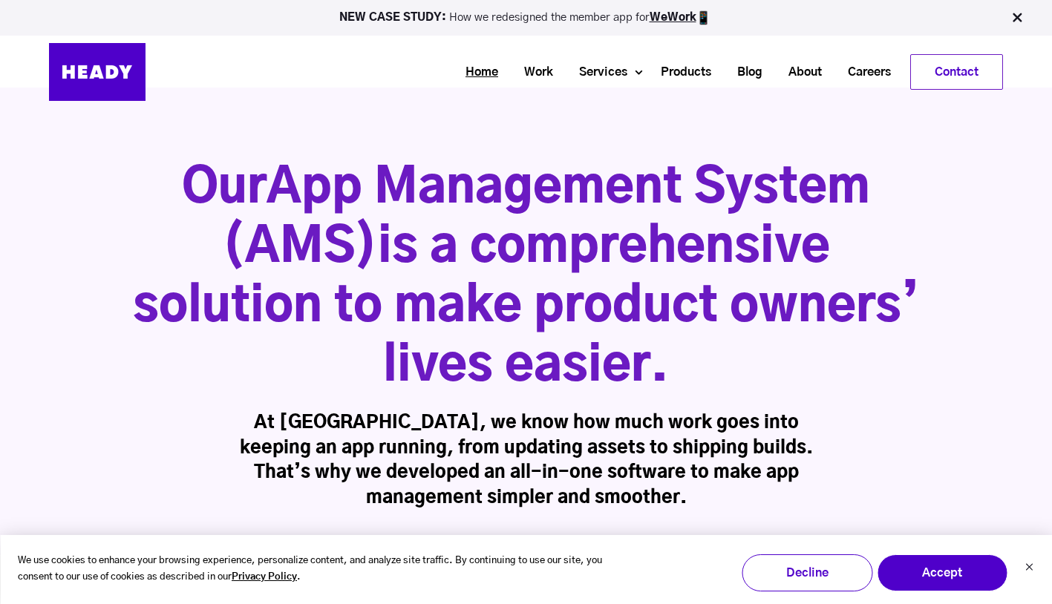 The image size is (1052, 604). I want to click on button: Accept, so click(942, 573).